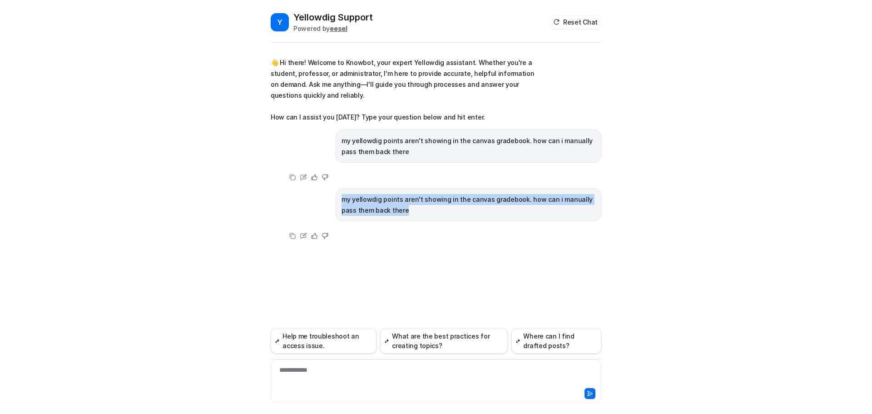  Describe the element at coordinates (444, 341) in the screenshot. I see `button: What are the best practices for creating topics?` at that location.